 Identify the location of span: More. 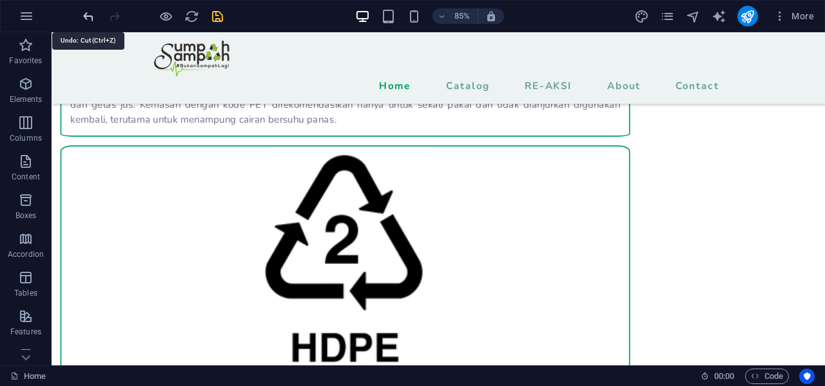
(794, 16).